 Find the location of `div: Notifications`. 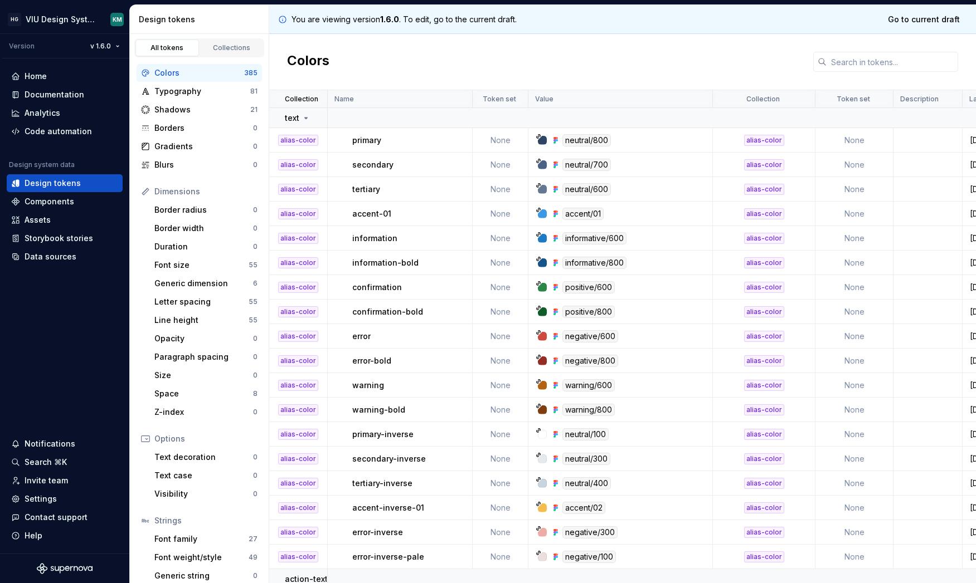

div: Notifications is located at coordinates (50, 444).